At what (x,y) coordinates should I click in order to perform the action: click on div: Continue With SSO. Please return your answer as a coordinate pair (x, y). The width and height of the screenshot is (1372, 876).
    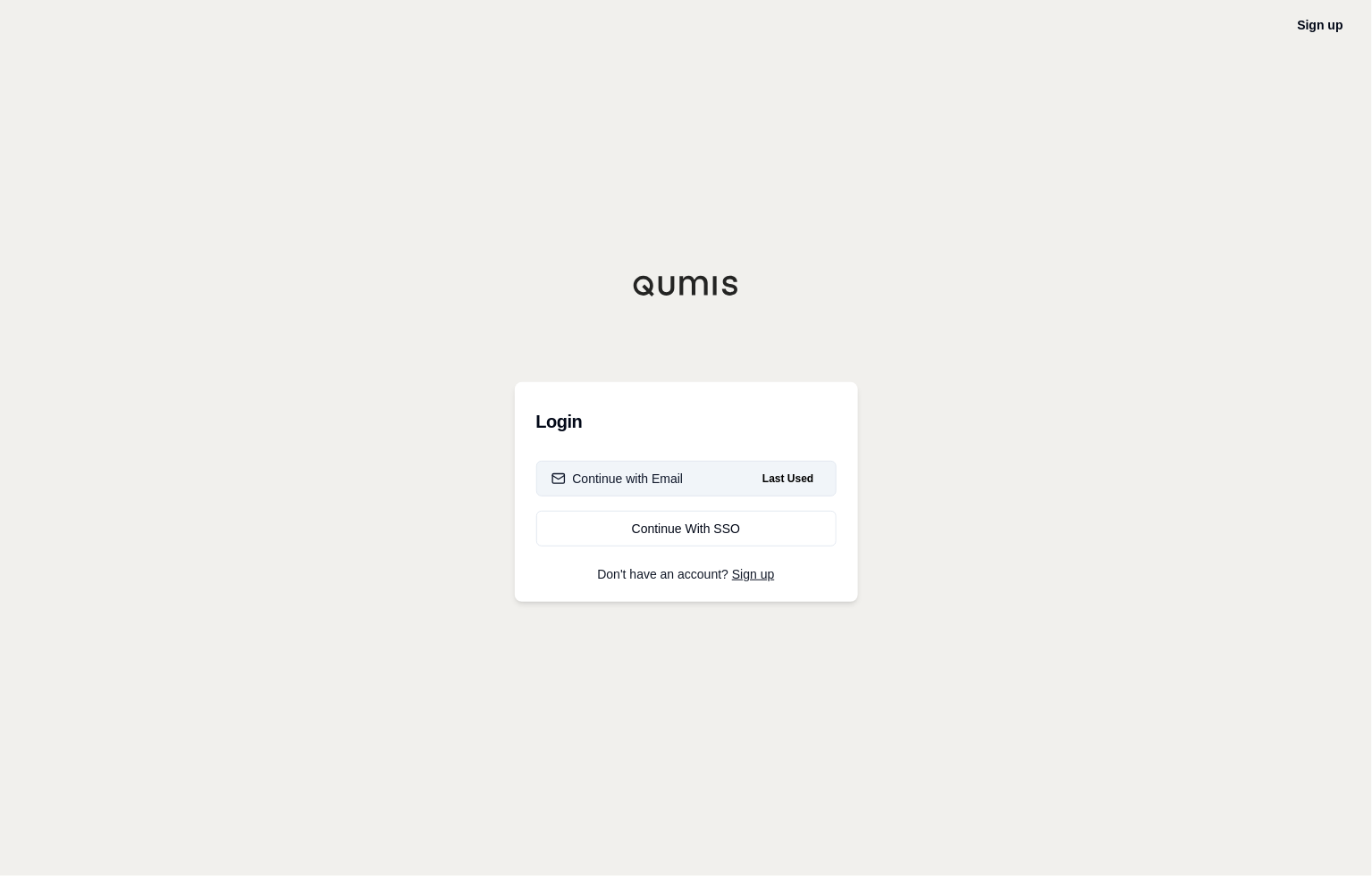
    Looking at the image, I should click on (686, 529).